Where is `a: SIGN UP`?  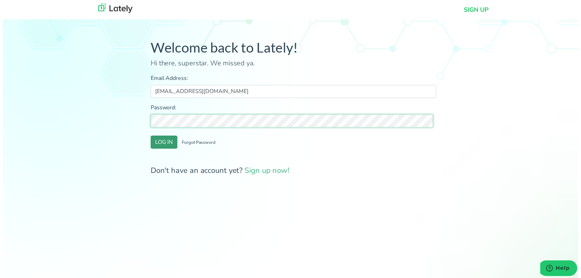 a: SIGN UP is located at coordinates (478, 10).